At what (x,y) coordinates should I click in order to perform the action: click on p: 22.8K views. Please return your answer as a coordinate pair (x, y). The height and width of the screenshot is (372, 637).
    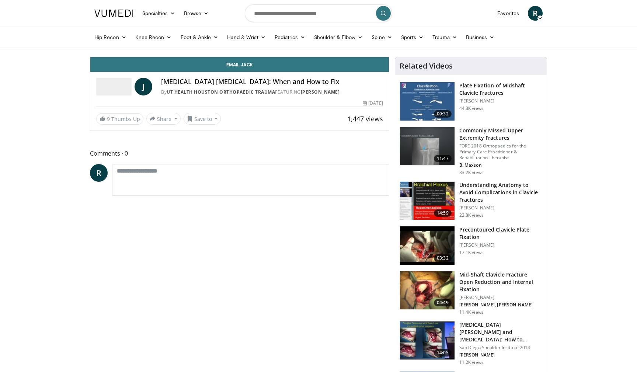
    Looking at the image, I should click on (472, 215).